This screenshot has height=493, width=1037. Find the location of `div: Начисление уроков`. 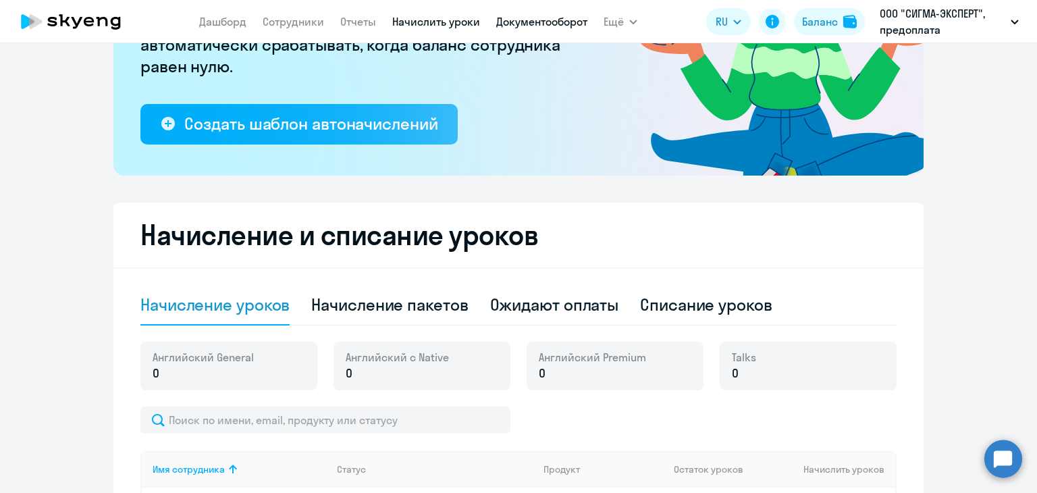

div: Начисление уроков is located at coordinates (215, 304).